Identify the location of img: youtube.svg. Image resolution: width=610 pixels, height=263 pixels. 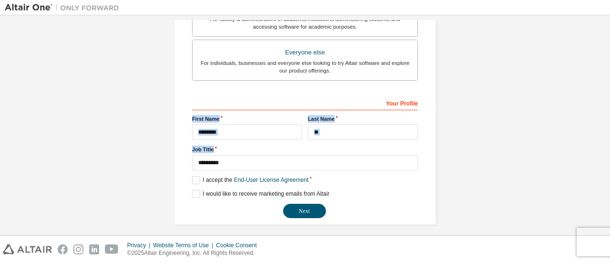
(112, 249).